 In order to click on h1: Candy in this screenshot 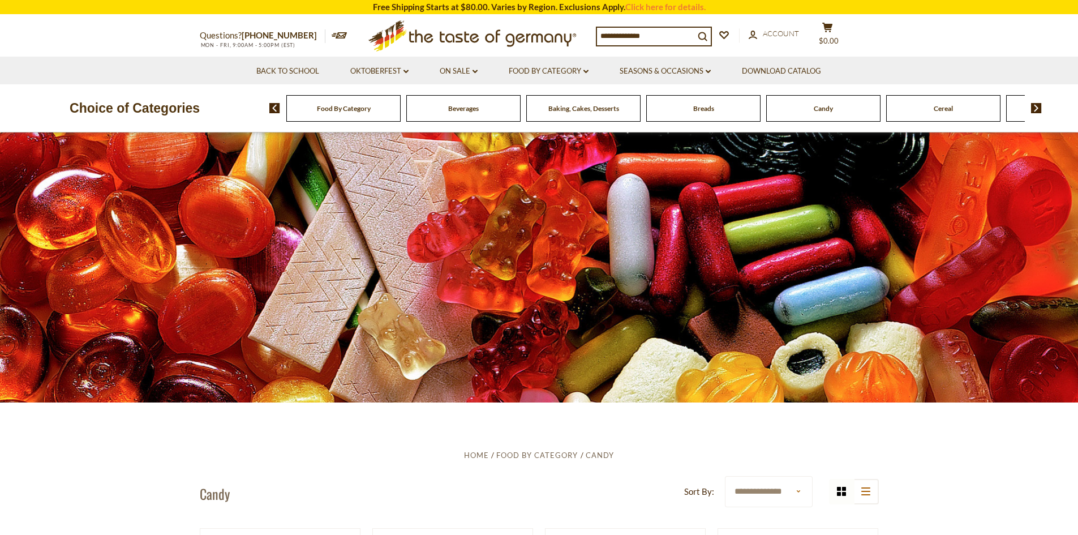, I will do `click(214, 493)`.